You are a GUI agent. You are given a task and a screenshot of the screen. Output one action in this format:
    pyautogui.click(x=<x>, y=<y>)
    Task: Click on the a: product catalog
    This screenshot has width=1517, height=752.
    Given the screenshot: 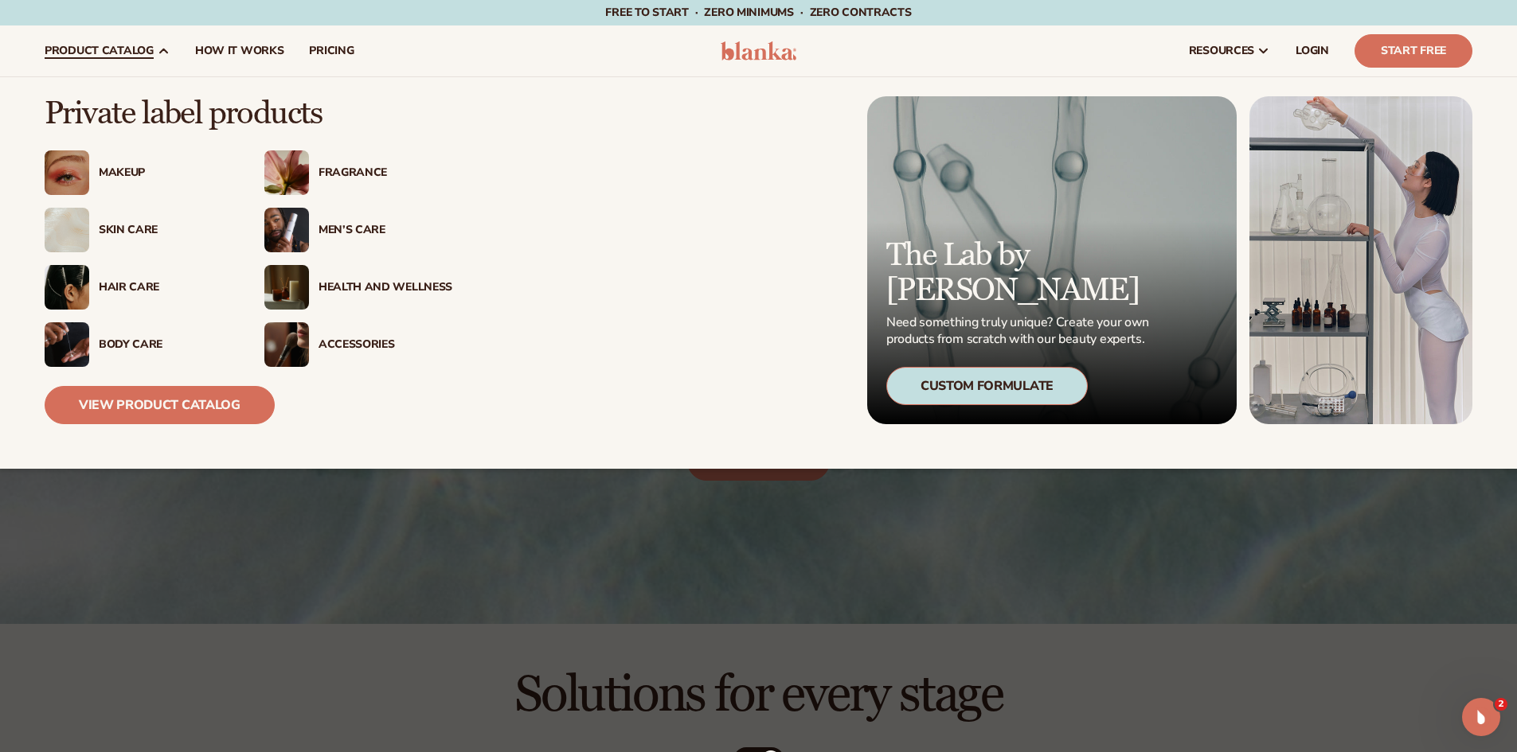 What is the action you would take?
    pyautogui.click(x=107, y=51)
    